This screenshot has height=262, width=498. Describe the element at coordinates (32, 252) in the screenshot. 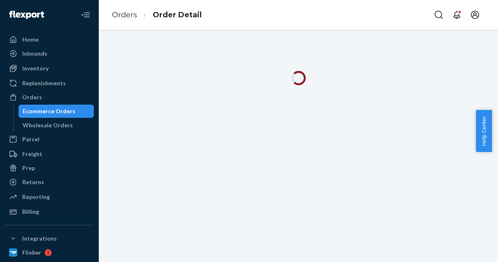

I see `div: Flieber` at that location.